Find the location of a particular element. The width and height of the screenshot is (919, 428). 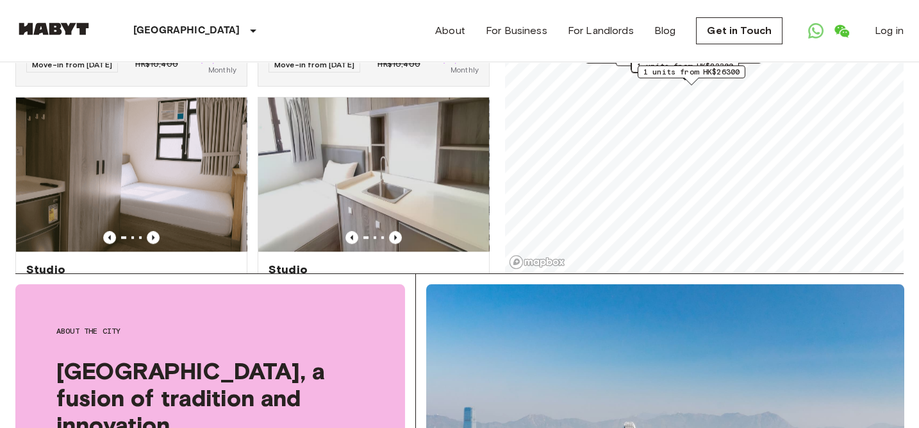

a: Mapbox logo is located at coordinates (537, 262).